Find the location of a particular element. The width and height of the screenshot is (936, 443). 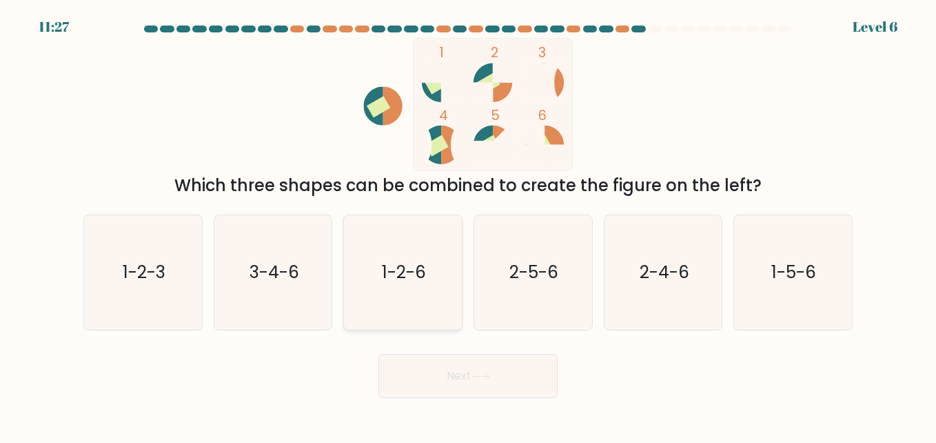

text: 2-5-6 is located at coordinates (533, 272).